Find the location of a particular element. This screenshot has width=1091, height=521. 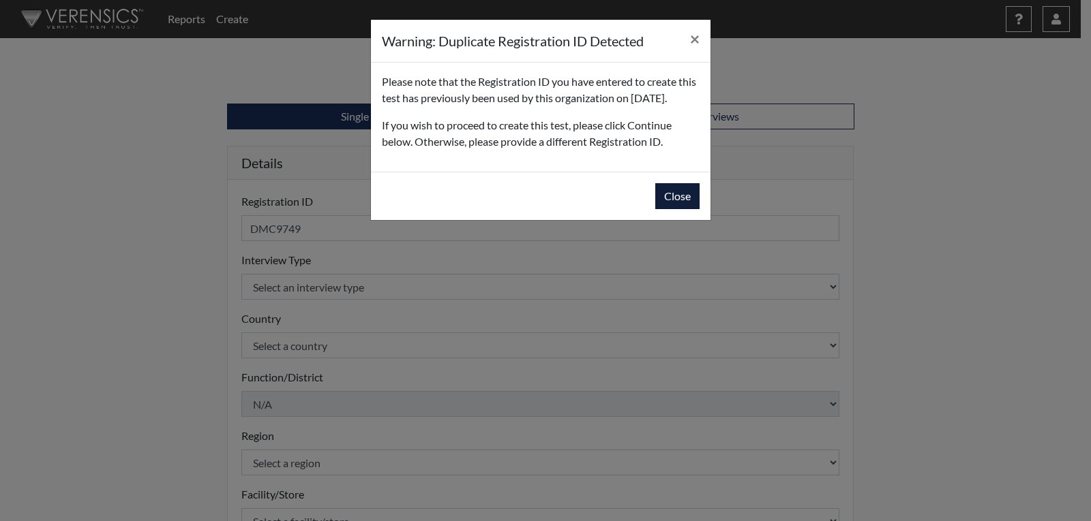

p: Please note that the Registration ID you have entered to create this test has previously been use... is located at coordinates (541, 90).